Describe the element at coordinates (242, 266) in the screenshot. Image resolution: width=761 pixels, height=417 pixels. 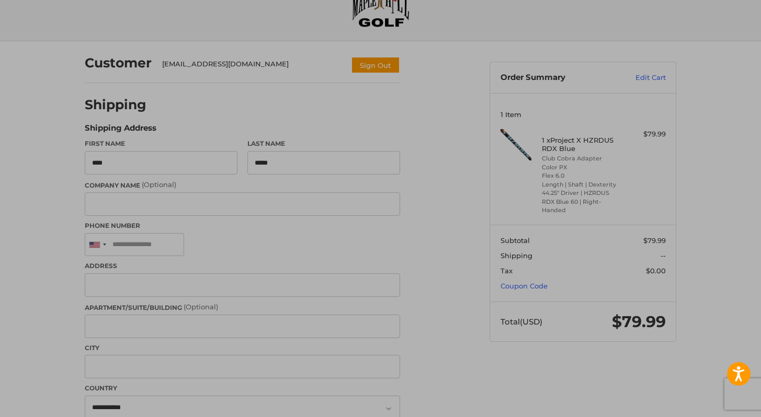
I see `label: Address` at that location.